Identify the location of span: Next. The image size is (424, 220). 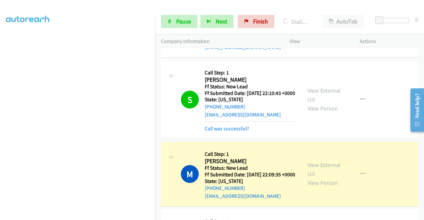
(221, 21).